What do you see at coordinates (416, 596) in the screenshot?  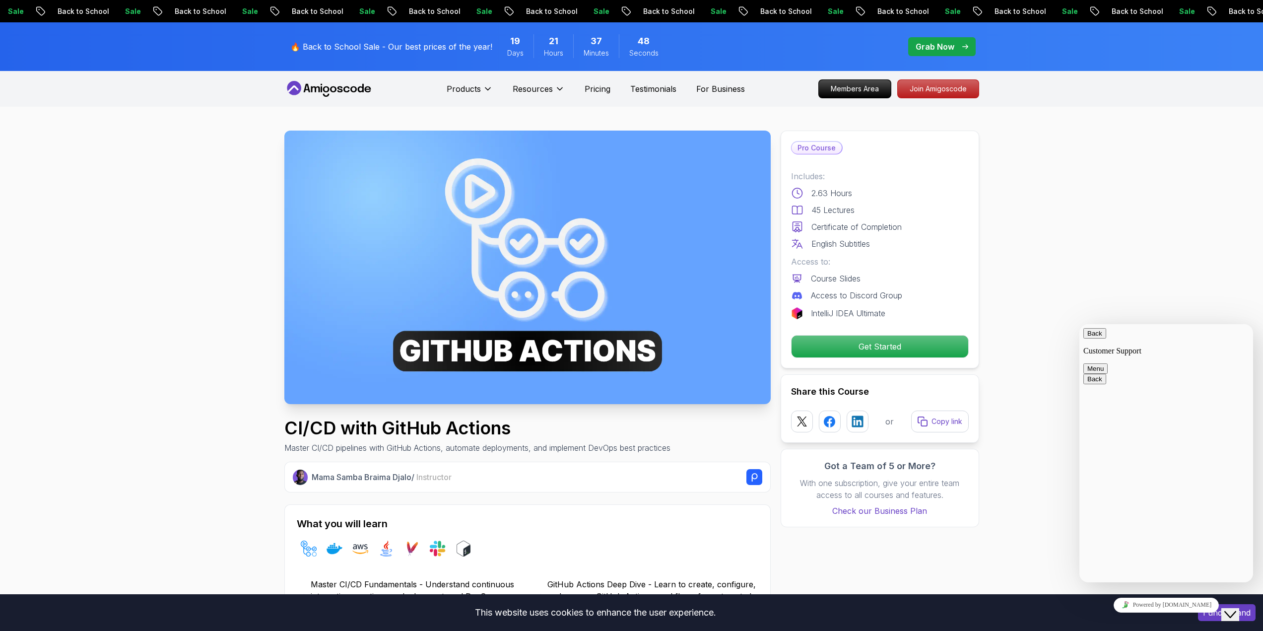 I see `p: Master CI/CD Fundamentals - Understand continuous integration, continuous deployment, and DevOps ...` at bounding box center [416, 596].